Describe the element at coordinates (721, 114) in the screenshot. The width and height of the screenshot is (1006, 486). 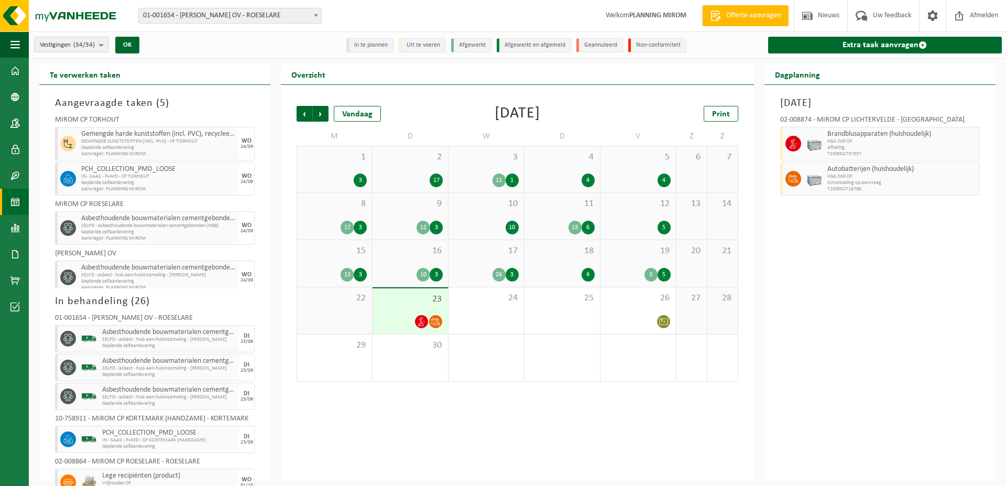
I see `a: Print` at that location.